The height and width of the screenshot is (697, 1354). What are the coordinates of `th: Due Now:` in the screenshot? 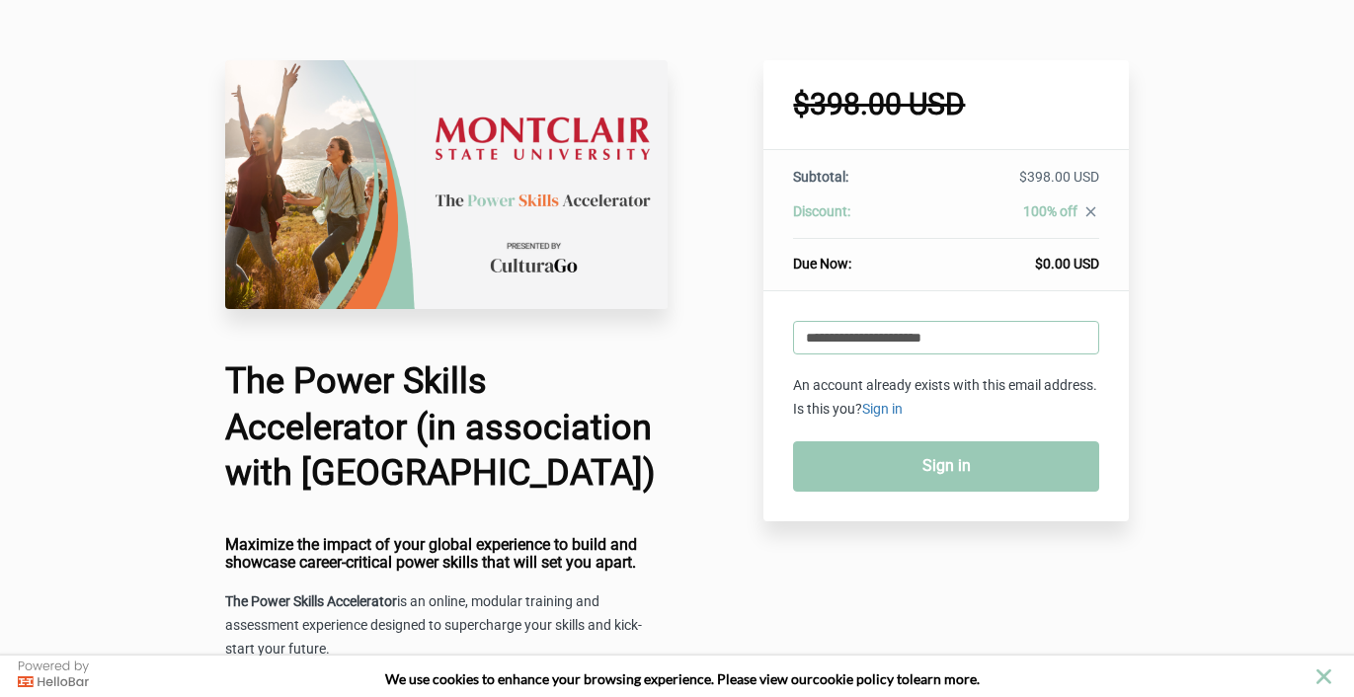 It's located at (857, 257).